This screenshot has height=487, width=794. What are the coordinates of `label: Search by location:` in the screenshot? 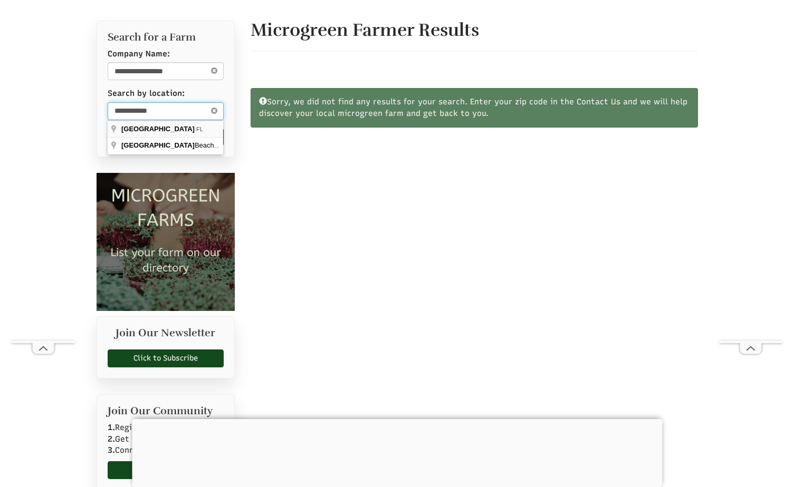 It's located at (146, 93).